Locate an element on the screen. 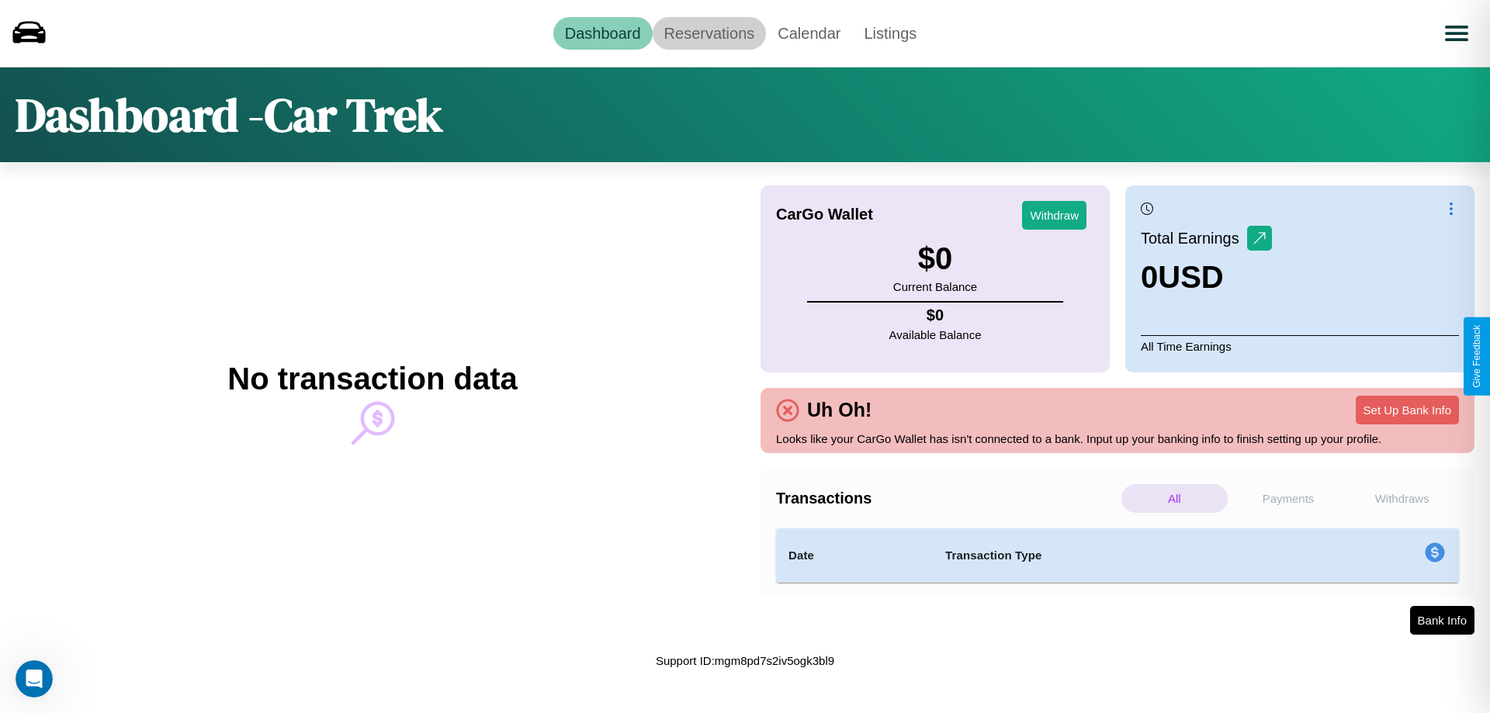 The width and height of the screenshot is (1490, 713). a: Listings is located at coordinates (890, 33).